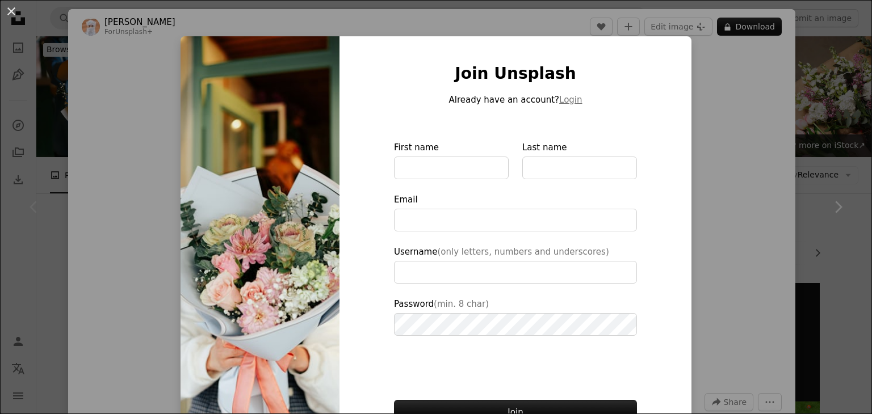 Image resolution: width=872 pixels, height=414 pixels. What do you see at coordinates (516, 317) in the screenshot?
I see `label: Password` at bounding box center [516, 317].